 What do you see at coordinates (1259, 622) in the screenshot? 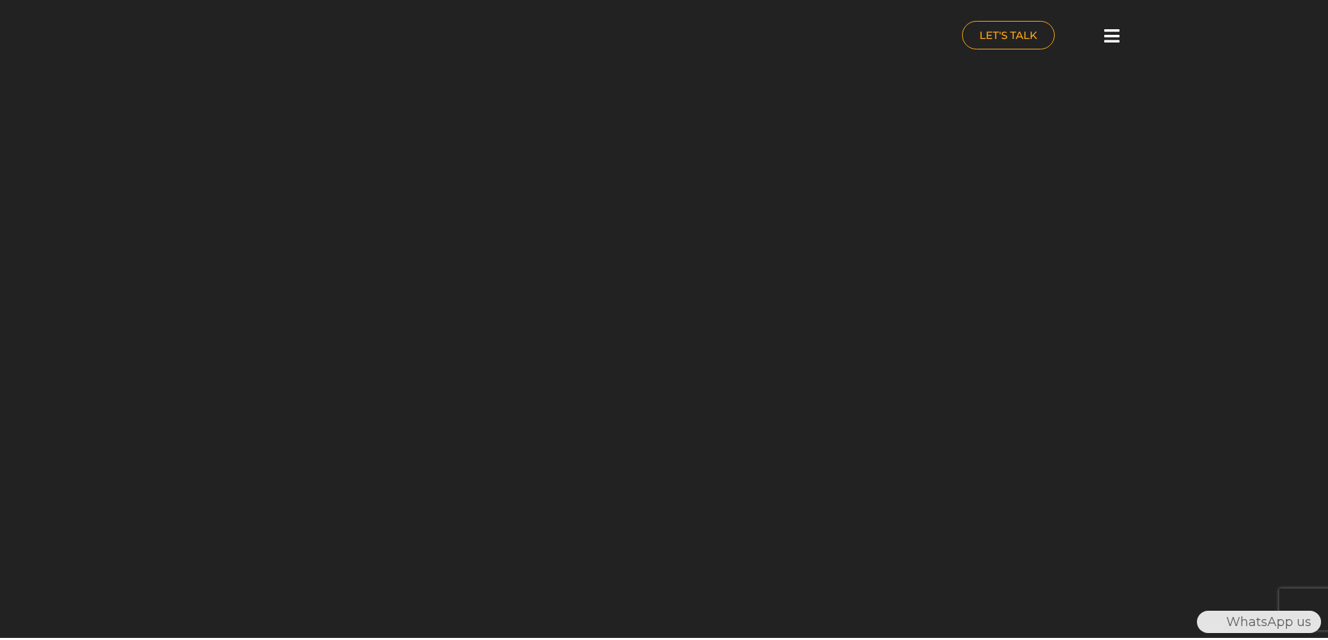
I see `a: WhatsAppWhatsApp us` at bounding box center [1259, 622].